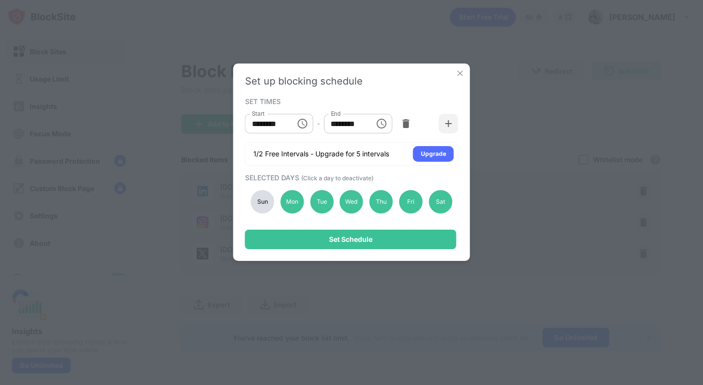  I want to click on div: Sun, so click(263, 202).